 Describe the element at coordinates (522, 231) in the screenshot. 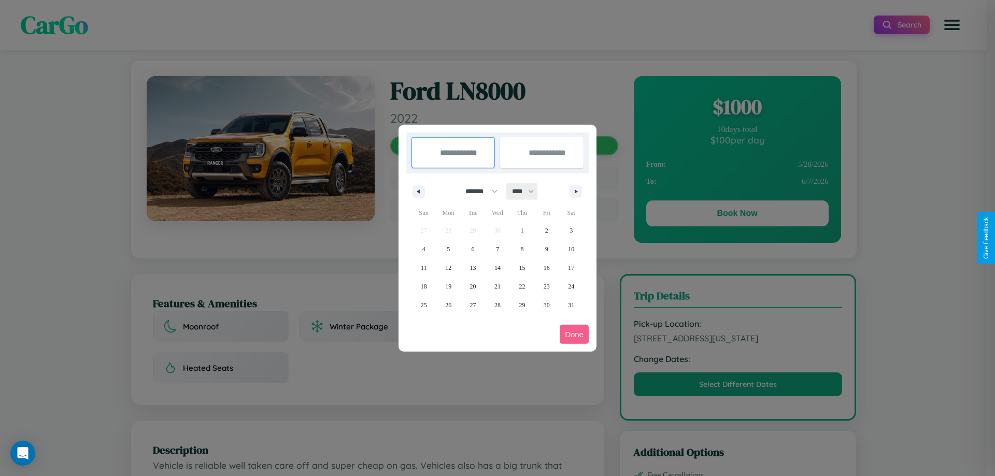

I see `span: 1` at that location.